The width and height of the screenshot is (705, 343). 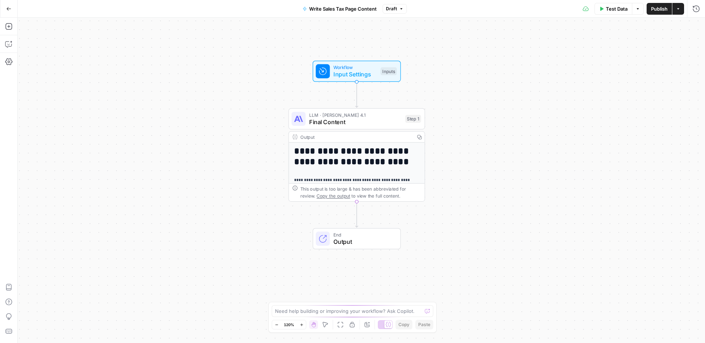 I want to click on div: Inputs, so click(x=388, y=71).